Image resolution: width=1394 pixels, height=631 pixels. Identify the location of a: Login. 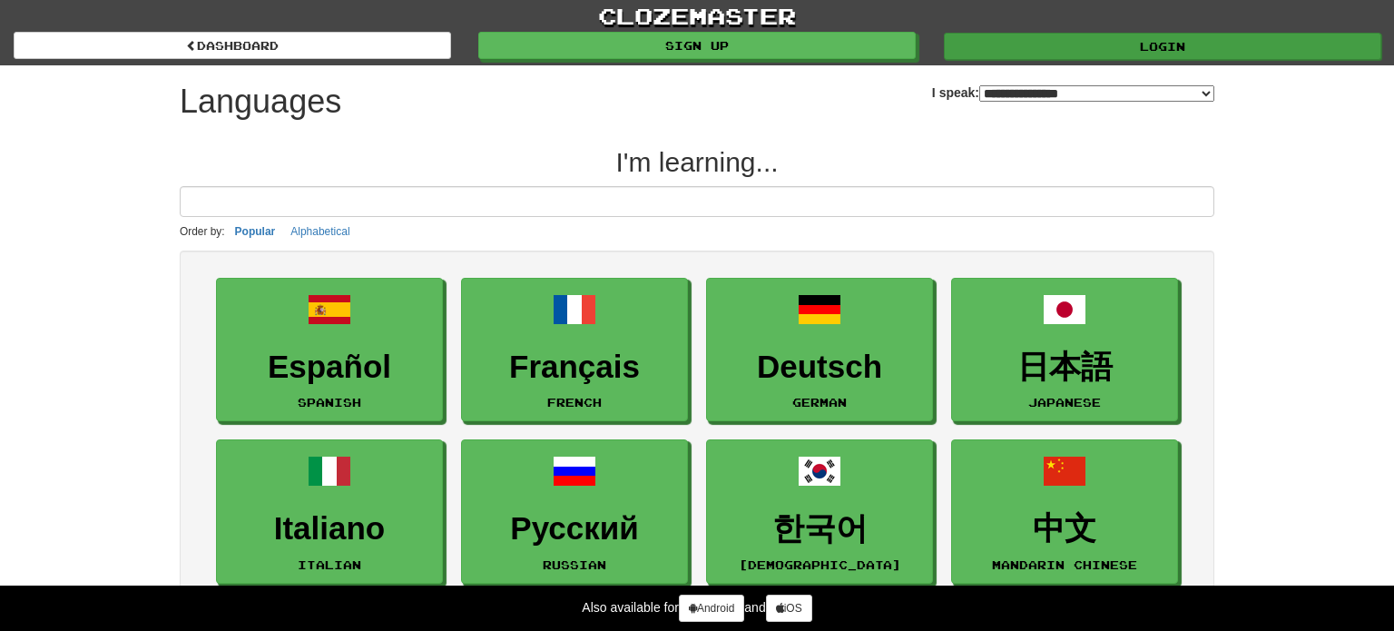
(1162, 46).